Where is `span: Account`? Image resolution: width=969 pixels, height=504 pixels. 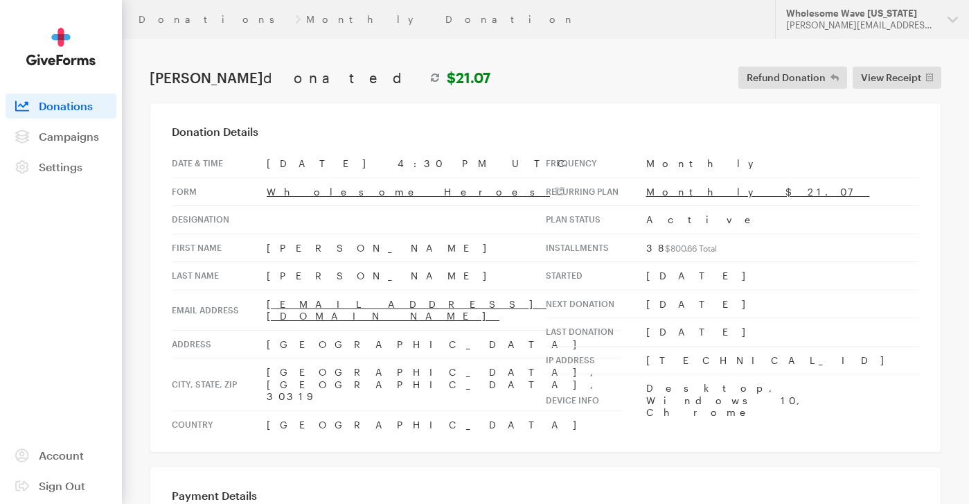
span: Account is located at coordinates (61, 454).